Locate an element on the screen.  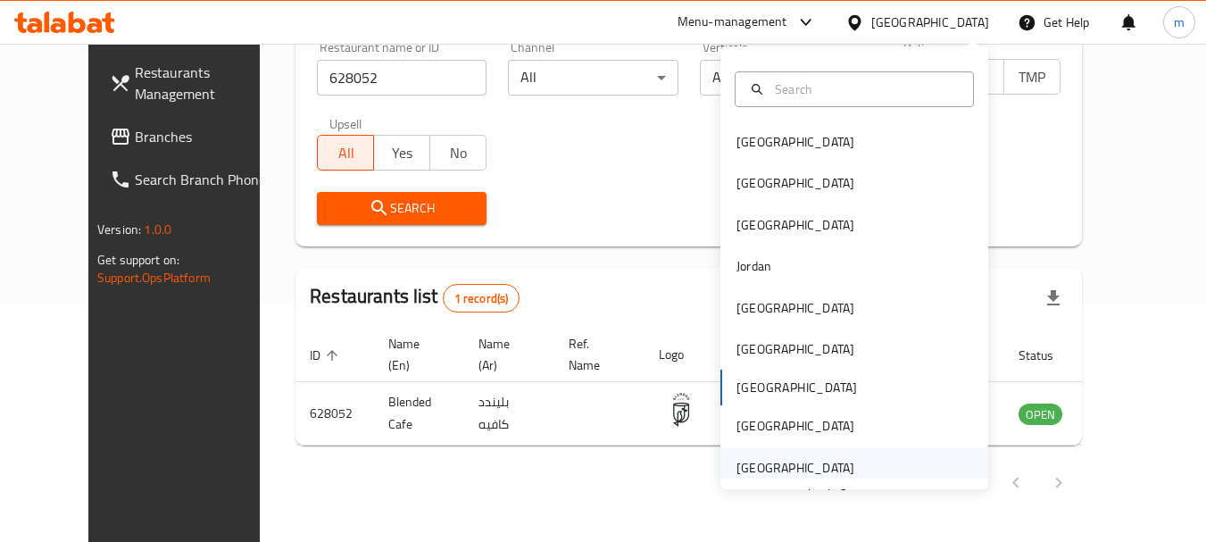
div: OPEN is located at coordinates (1040, 414).